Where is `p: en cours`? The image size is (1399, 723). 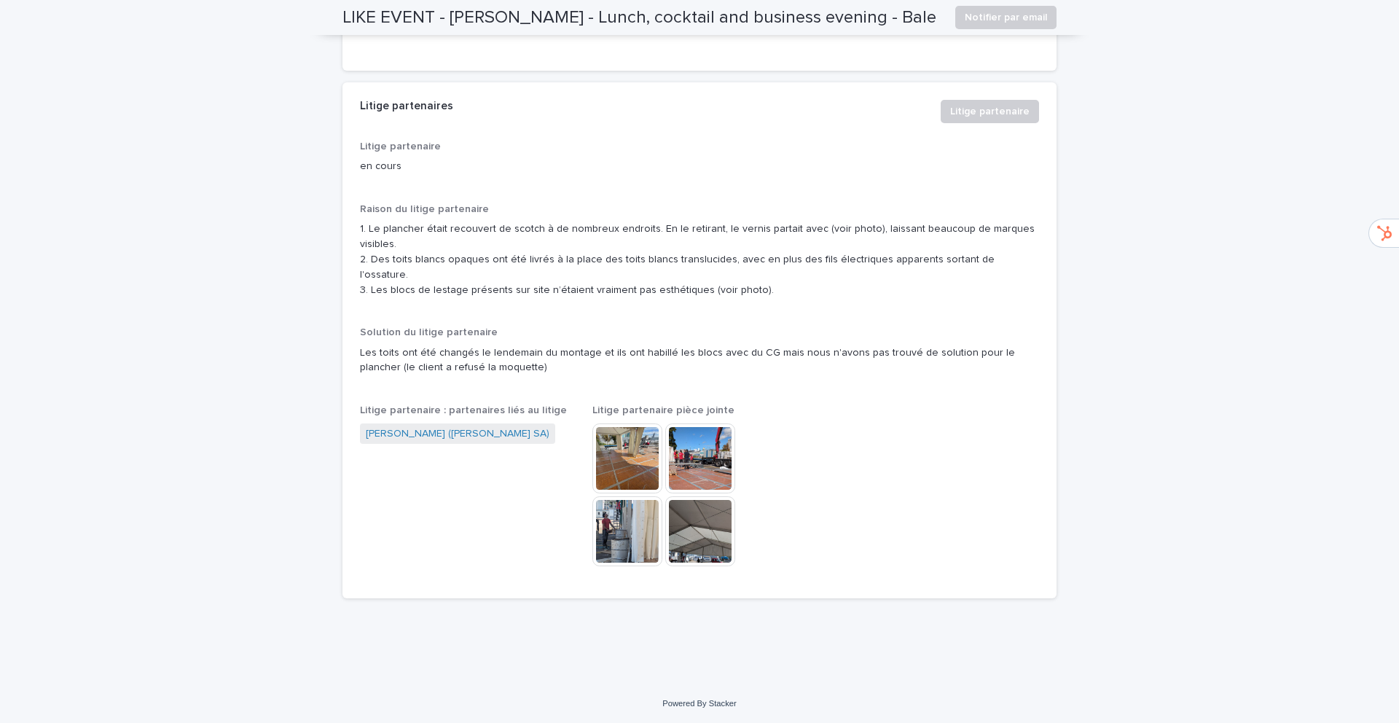
p: en cours is located at coordinates (467, 166).